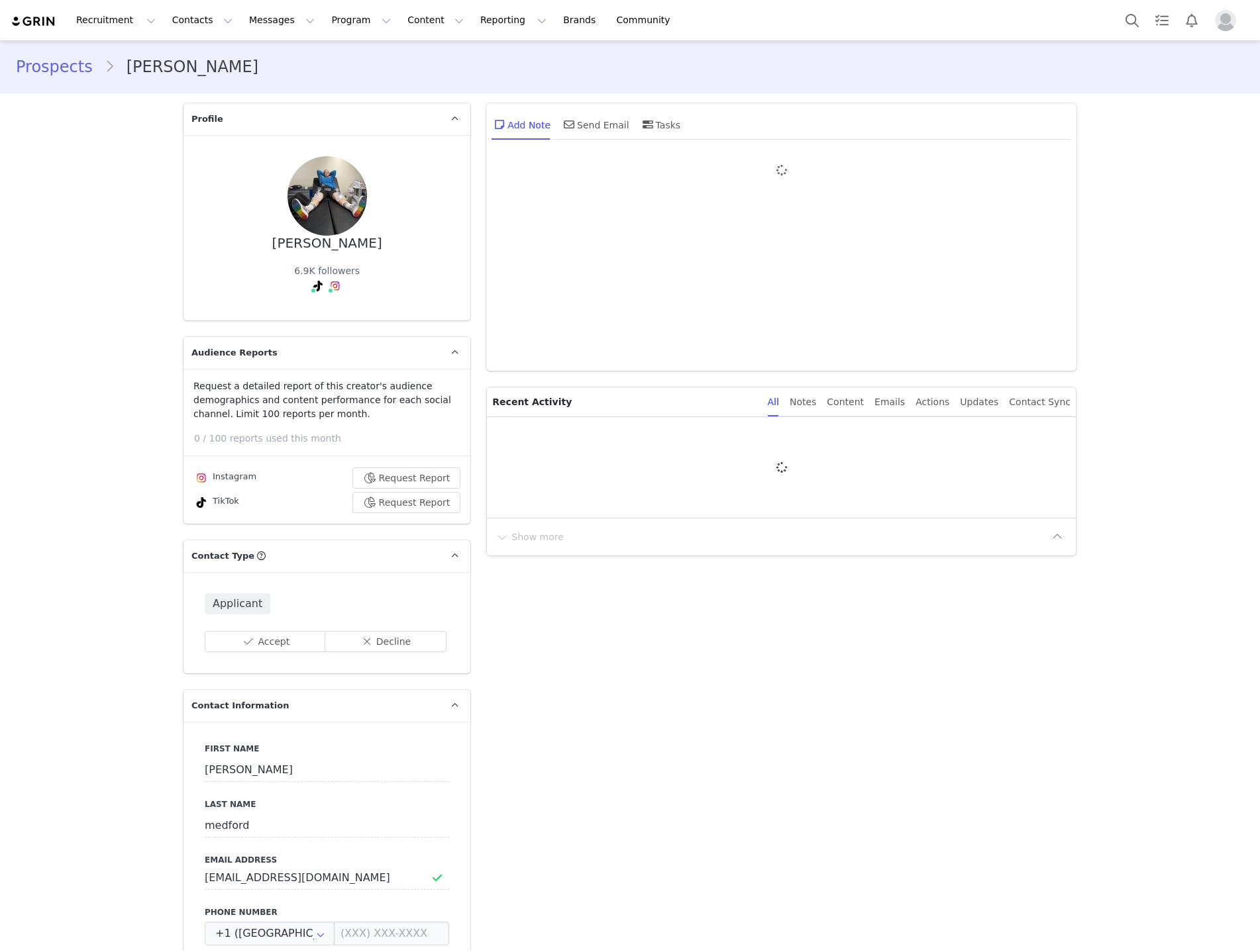 Image resolution: width=1260 pixels, height=952 pixels. What do you see at coordinates (1192, 20) in the screenshot?
I see `button: Notifications` at bounding box center [1192, 20].